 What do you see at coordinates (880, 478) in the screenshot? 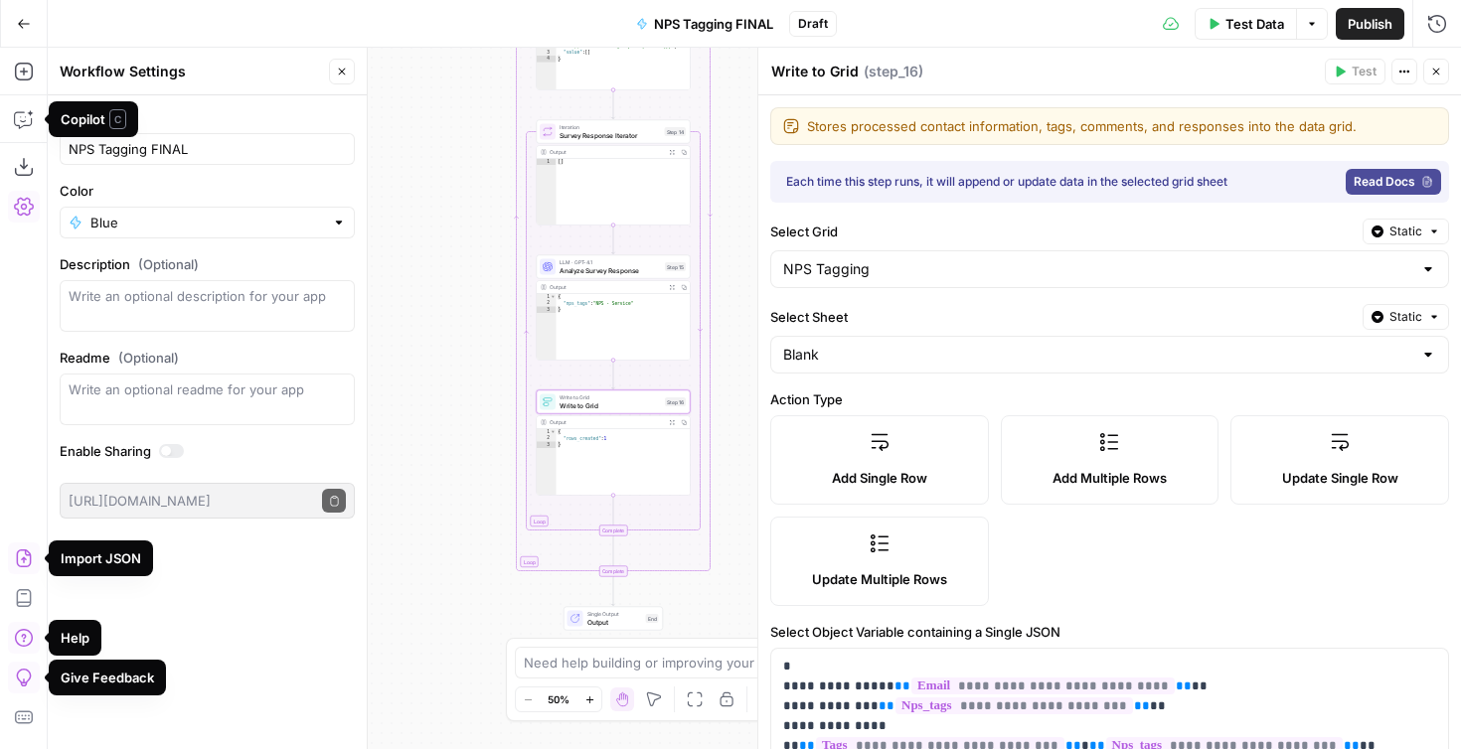
I see `span: Add Single Row` at bounding box center [880, 478].